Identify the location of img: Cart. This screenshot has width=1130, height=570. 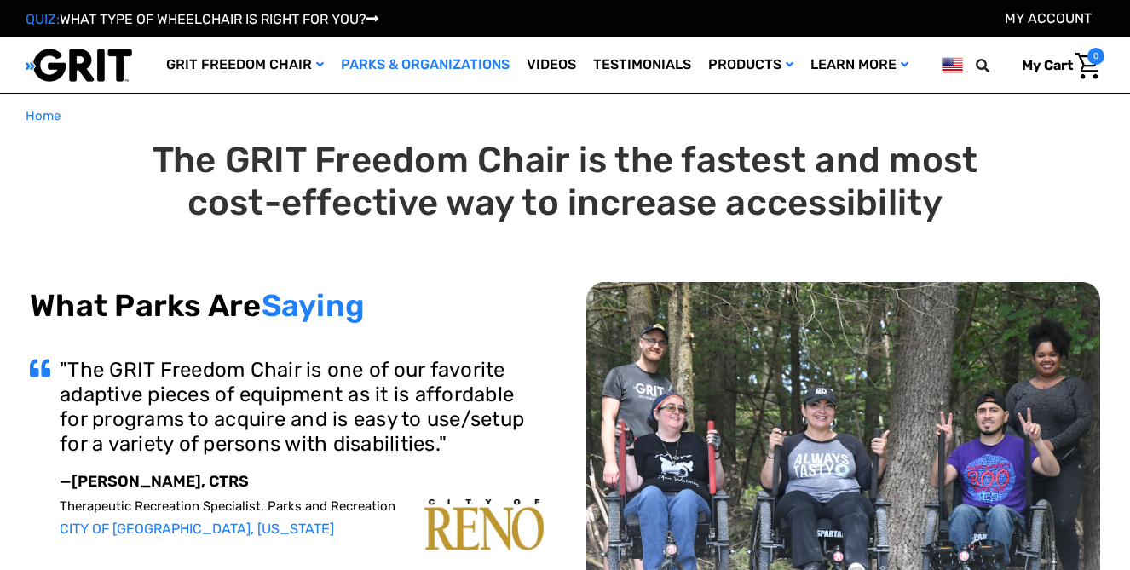
(1088, 66).